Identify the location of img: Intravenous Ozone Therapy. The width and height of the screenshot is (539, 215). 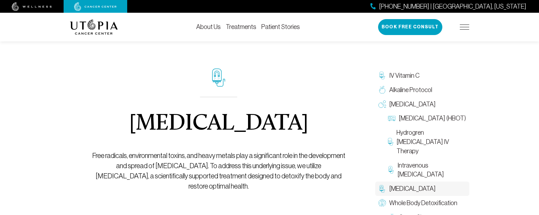
(391, 169).